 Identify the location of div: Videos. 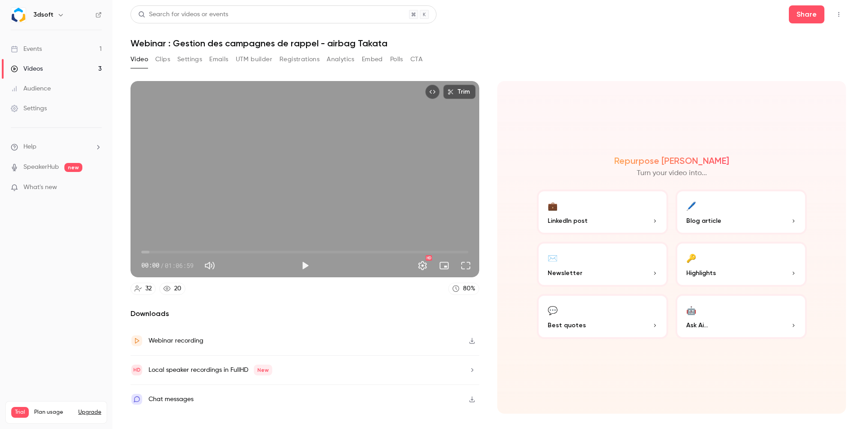
(27, 69).